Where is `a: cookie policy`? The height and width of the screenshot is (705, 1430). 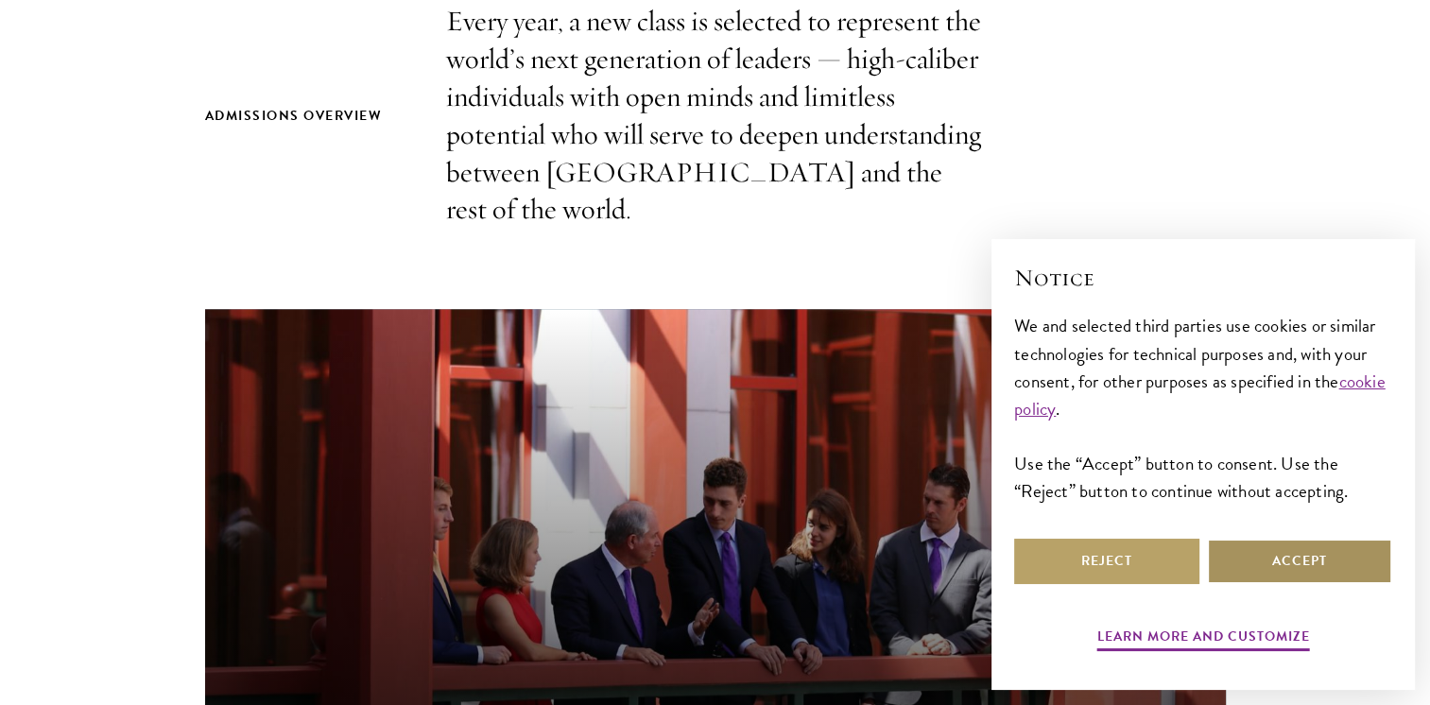
a: cookie policy is located at coordinates (1200, 395).